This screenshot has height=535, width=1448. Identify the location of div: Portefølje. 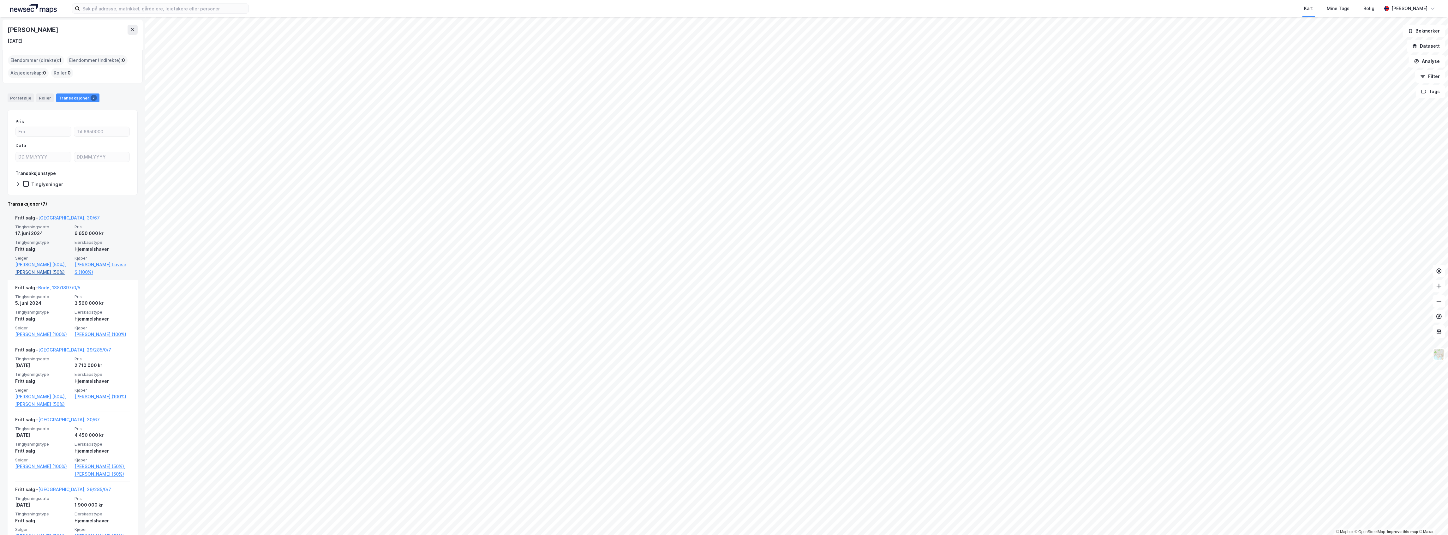
(21, 98).